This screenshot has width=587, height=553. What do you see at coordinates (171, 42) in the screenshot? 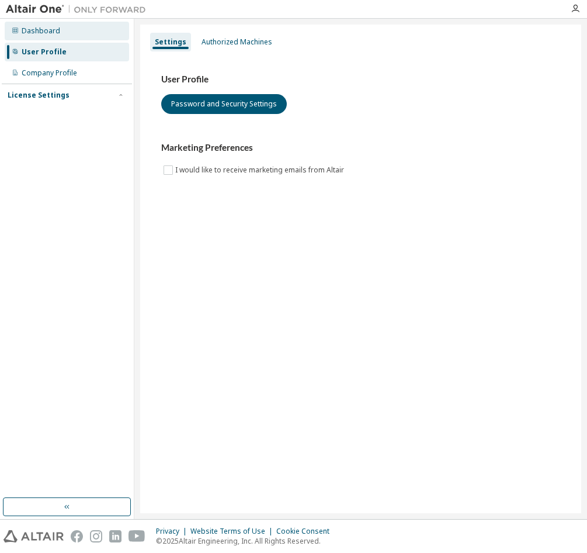
I see `div: Settings` at bounding box center [171, 42].